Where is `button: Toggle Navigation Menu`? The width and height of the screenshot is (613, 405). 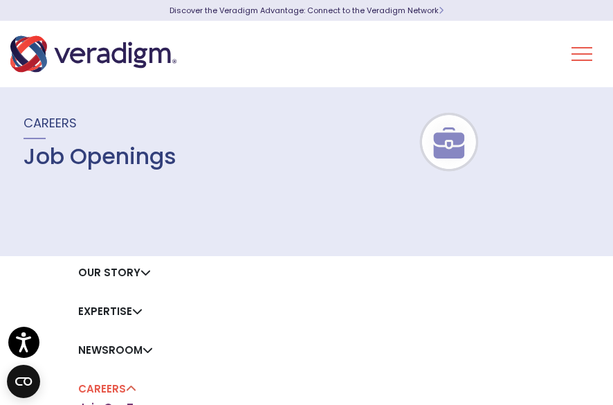 button: Toggle Navigation Menu is located at coordinates (582, 54).